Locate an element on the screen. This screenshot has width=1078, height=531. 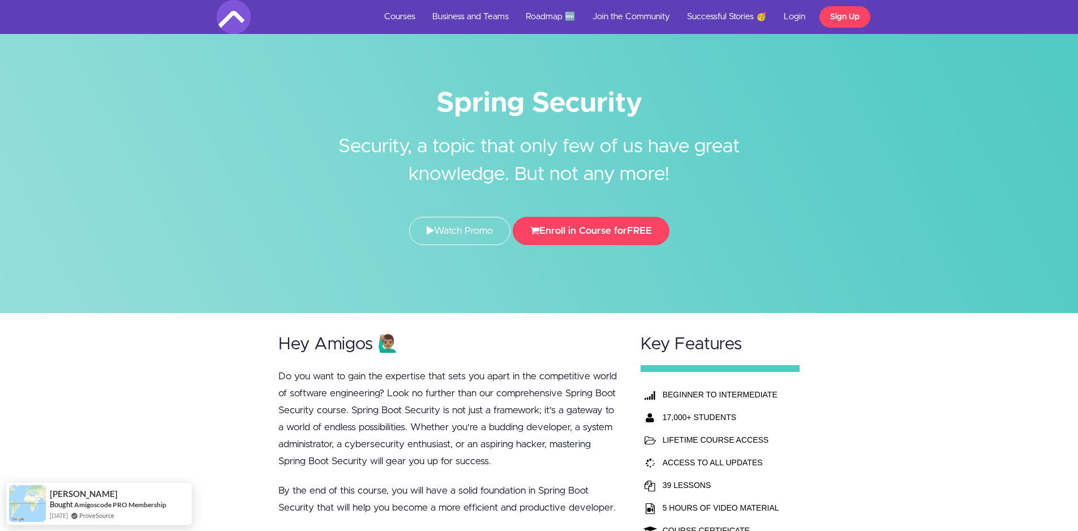
p: Do you want to gain the expertise that sets you apart in the competitive world of software engine... is located at coordinates (449, 419).